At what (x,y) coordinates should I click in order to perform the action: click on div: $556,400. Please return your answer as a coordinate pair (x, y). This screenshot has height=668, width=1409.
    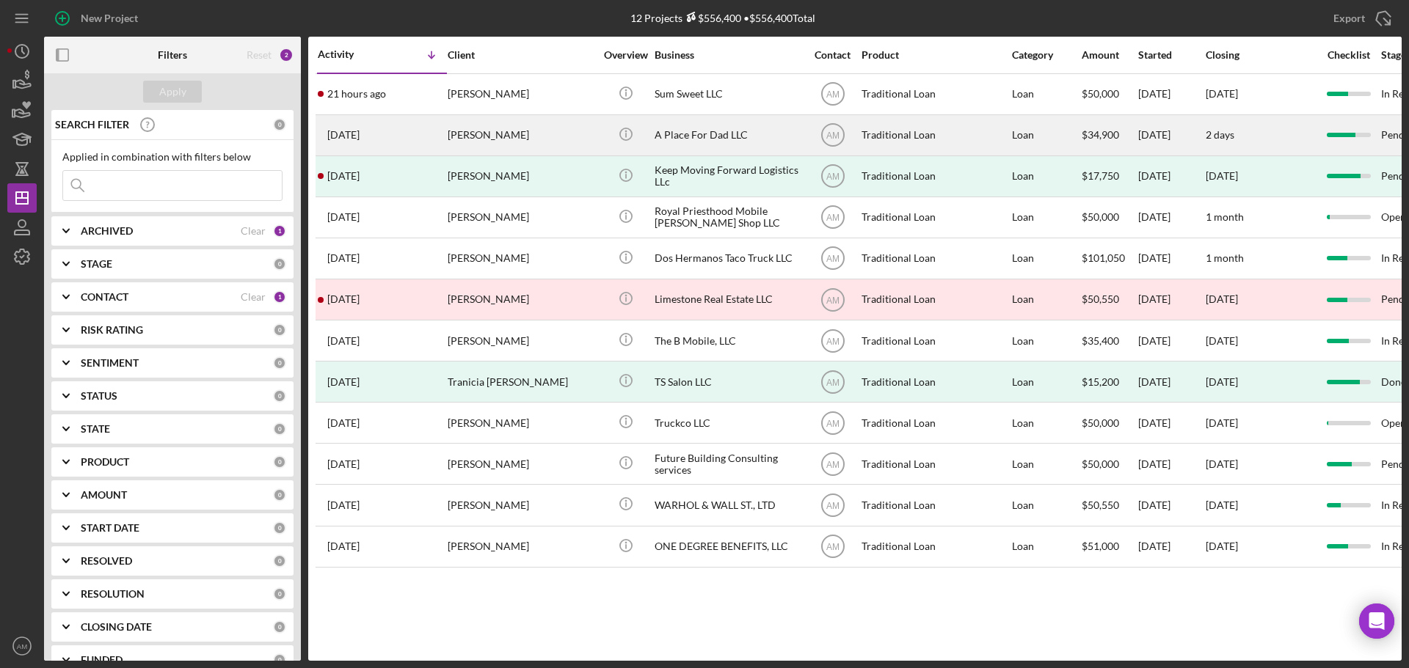
    Looking at the image, I should click on (712, 18).